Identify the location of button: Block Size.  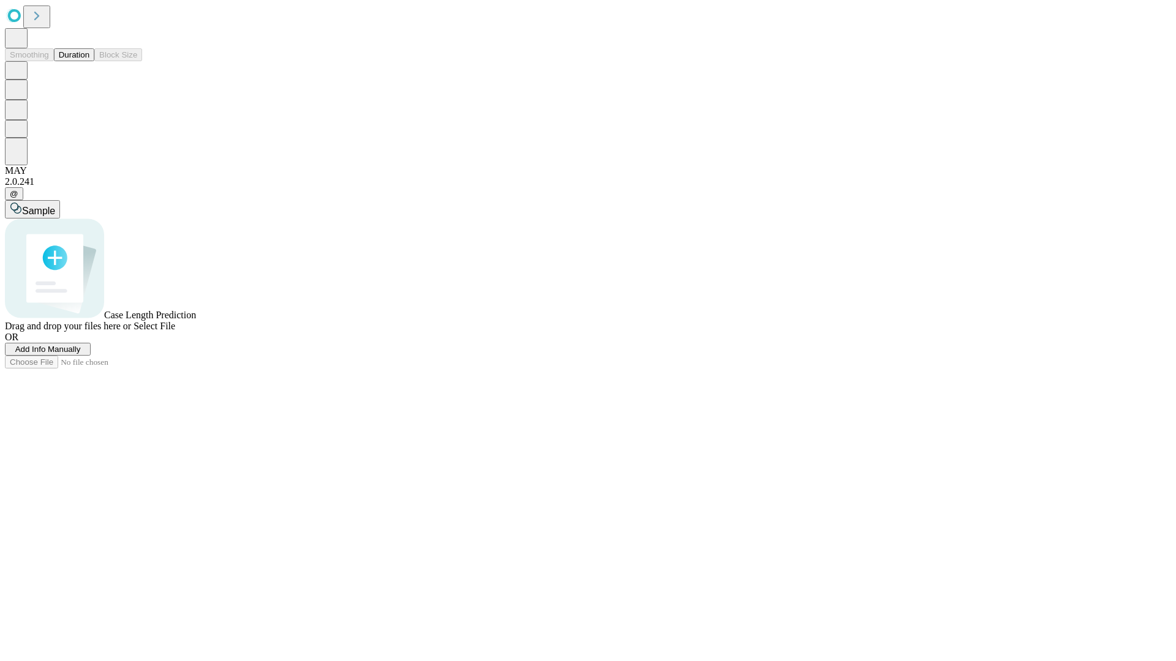
(118, 55).